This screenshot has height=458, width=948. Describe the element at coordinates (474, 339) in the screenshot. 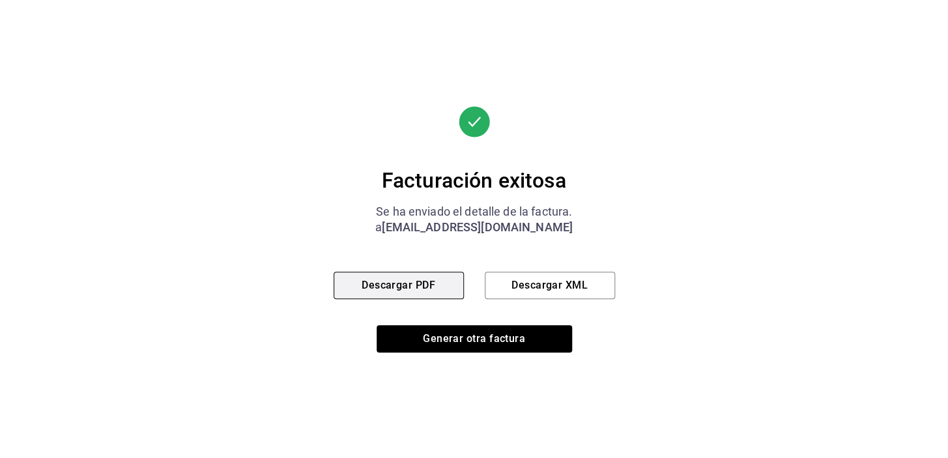

I see `button: Generar otra factura` at that location.